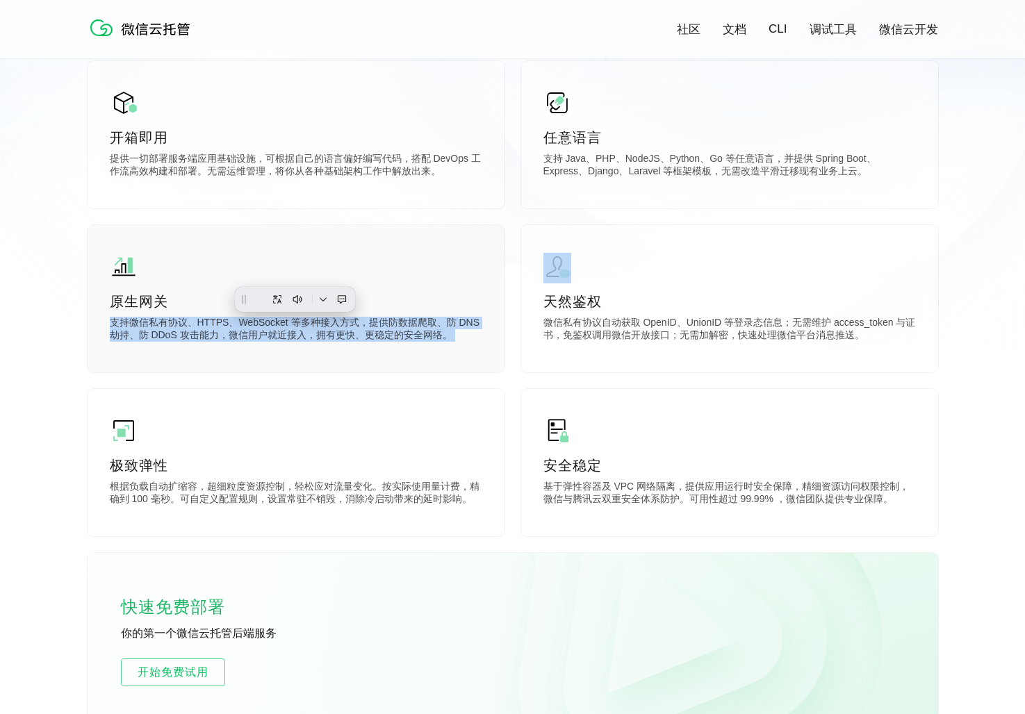  What do you see at coordinates (688, 29) in the screenshot?
I see `a: 社区` at bounding box center [688, 29].